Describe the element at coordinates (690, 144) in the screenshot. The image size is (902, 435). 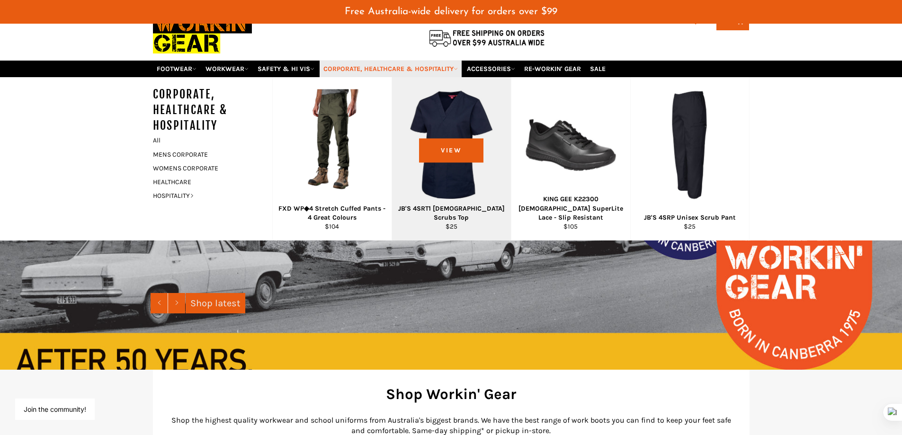
I see `img: JB'S 4SRP Unisex Scrub Pant - Workin' Gear` at that location.